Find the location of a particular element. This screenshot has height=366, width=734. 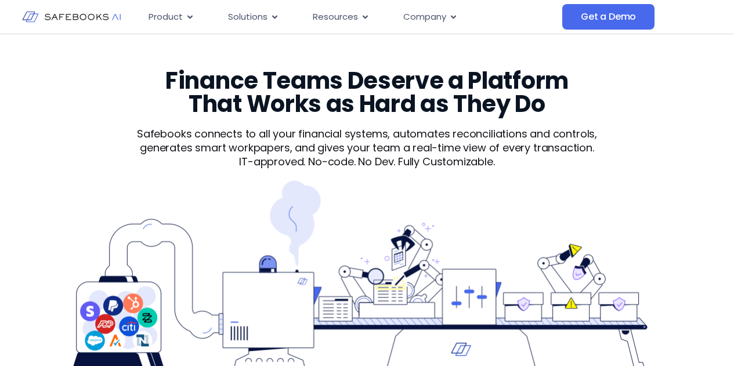

span: Company is located at coordinates (425, 17).